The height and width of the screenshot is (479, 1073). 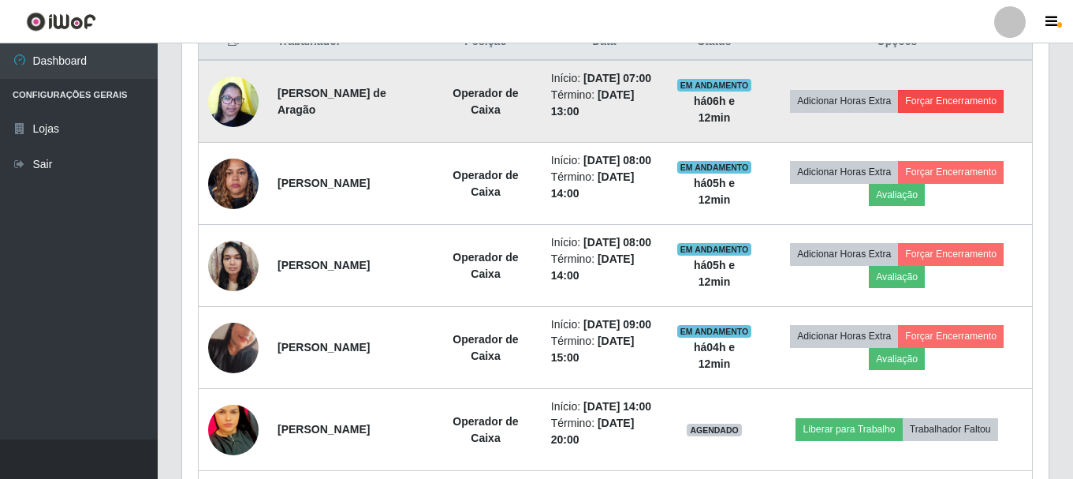 I want to click on img: 1734465947432.jpeg, so click(x=233, y=183).